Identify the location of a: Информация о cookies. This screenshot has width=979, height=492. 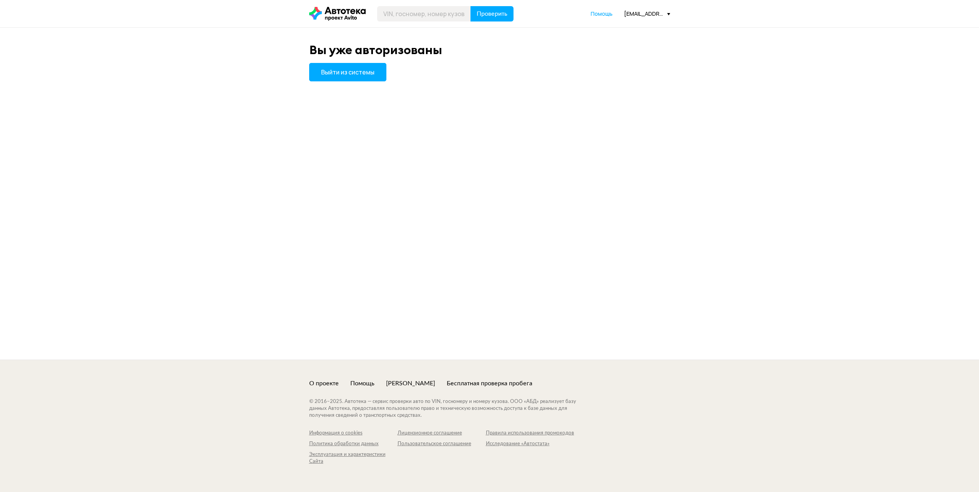
(353, 434).